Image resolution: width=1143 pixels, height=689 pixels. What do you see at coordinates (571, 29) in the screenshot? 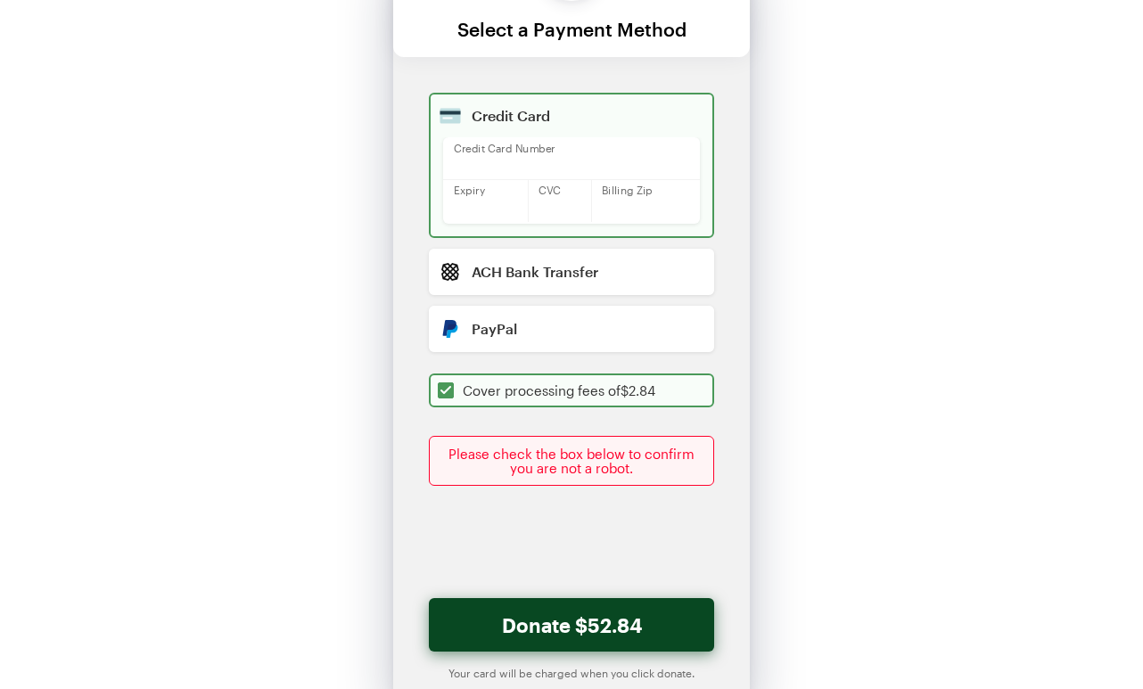
I see `div: Select a Payment Method` at bounding box center [571, 29].